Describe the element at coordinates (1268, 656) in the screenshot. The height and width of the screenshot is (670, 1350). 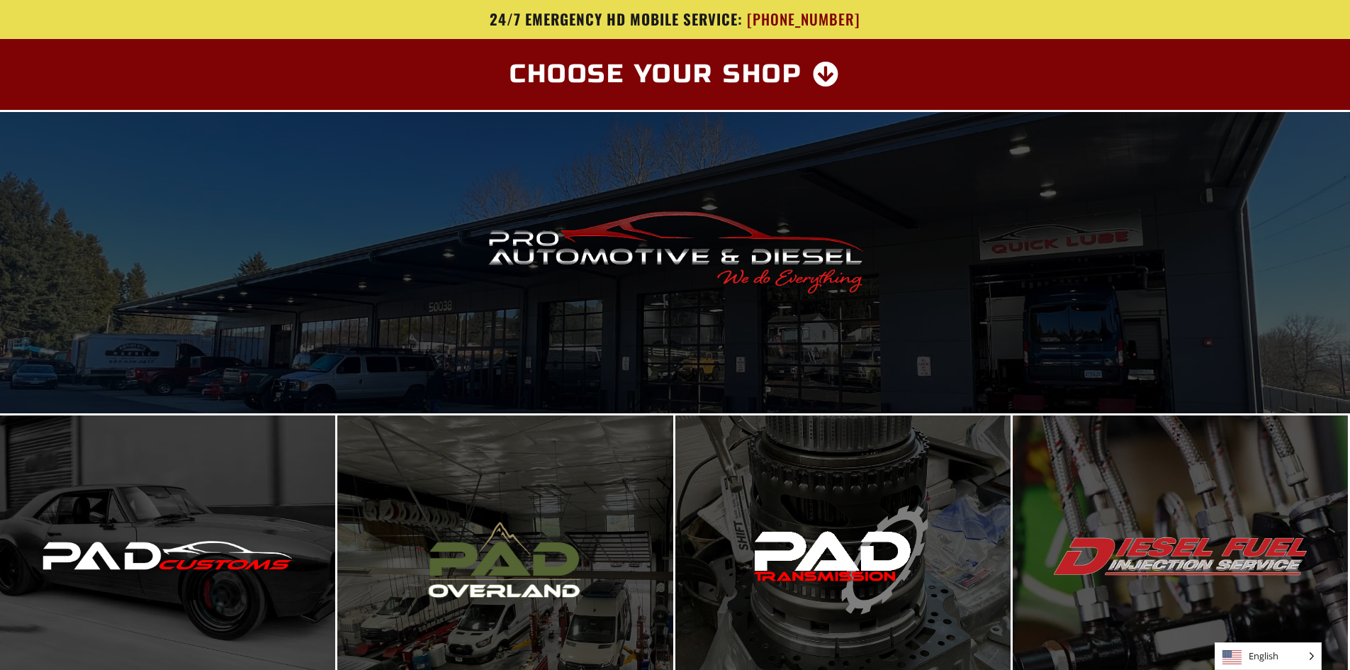
I see `span: English` at that location.